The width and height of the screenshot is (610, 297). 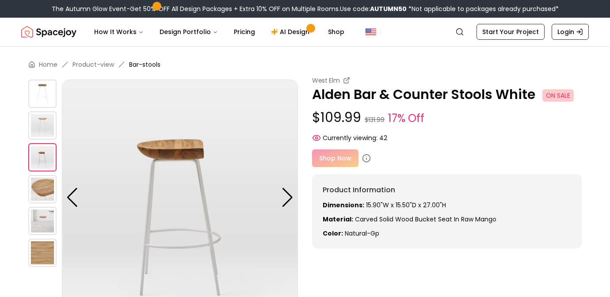 I want to click on span: ON SALE, so click(x=558, y=95).